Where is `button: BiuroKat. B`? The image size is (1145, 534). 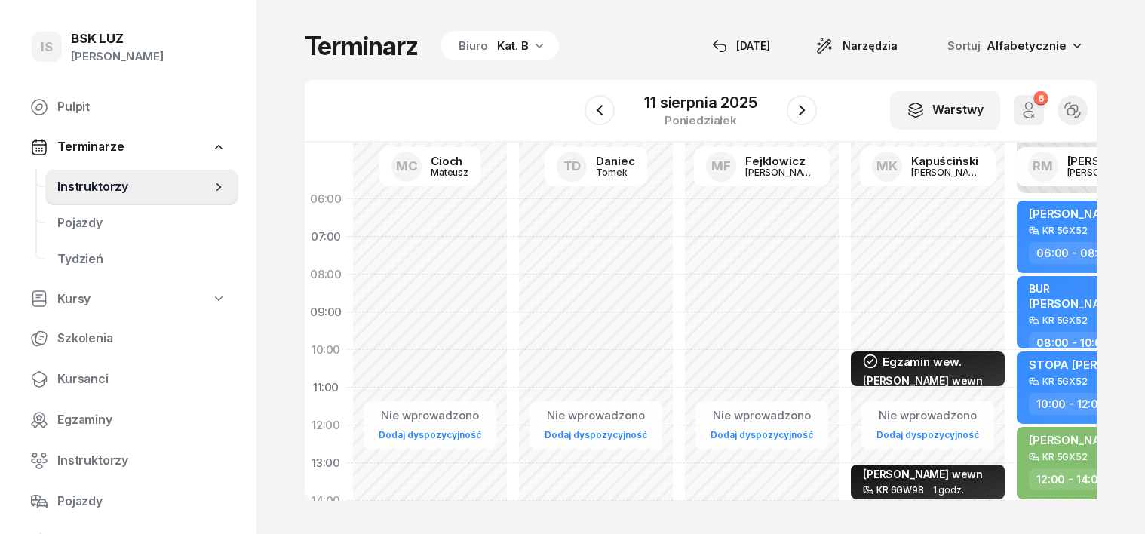
button: BiuroKat. B is located at coordinates (497, 46).